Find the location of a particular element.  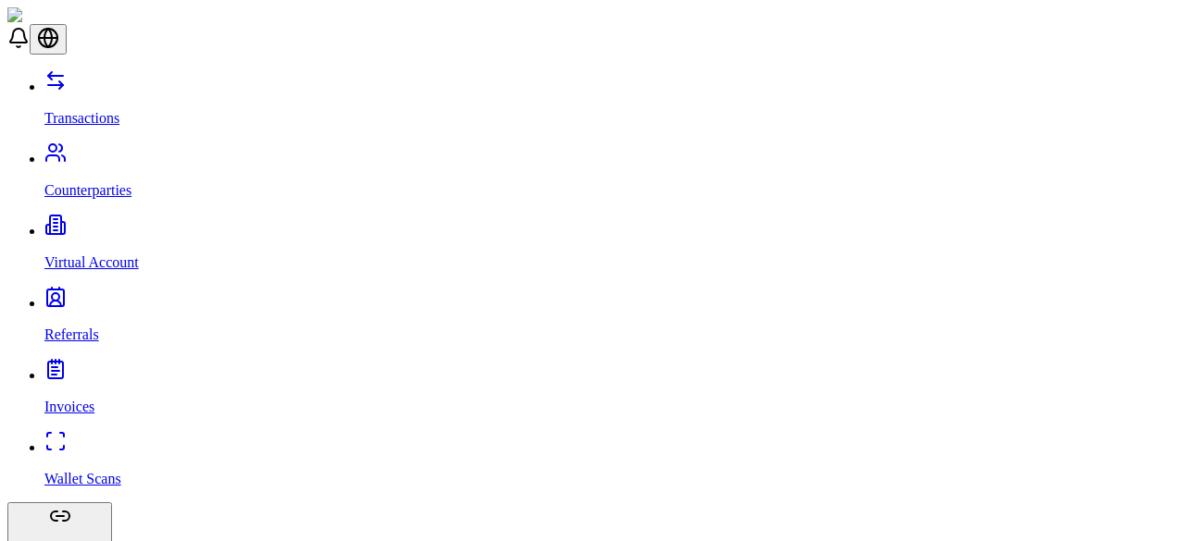

p: Virtual Account is located at coordinates (611, 263).